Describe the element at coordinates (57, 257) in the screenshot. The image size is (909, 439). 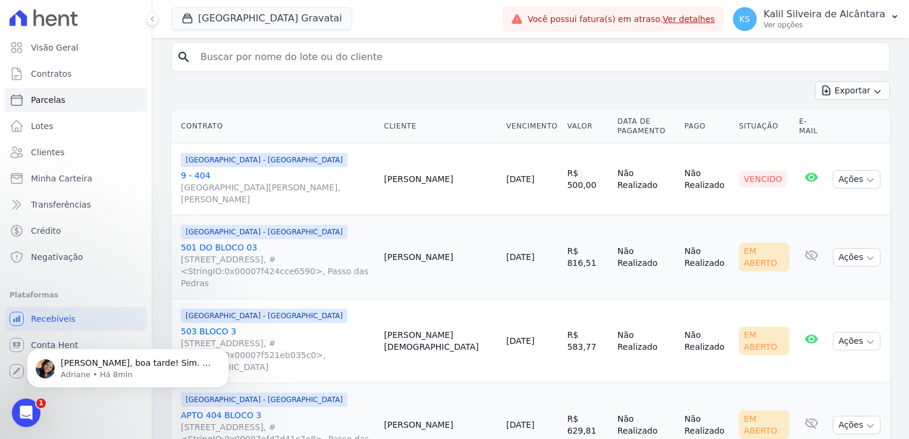
I see `span: Negativação` at that location.